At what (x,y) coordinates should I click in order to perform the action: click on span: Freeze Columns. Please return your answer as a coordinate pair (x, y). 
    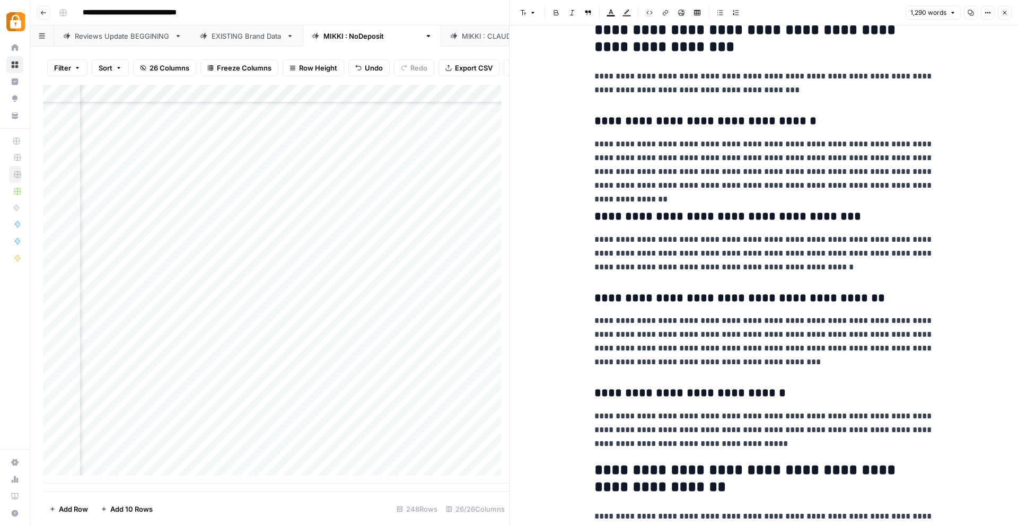
    Looking at the image, I should click on (244, 68).